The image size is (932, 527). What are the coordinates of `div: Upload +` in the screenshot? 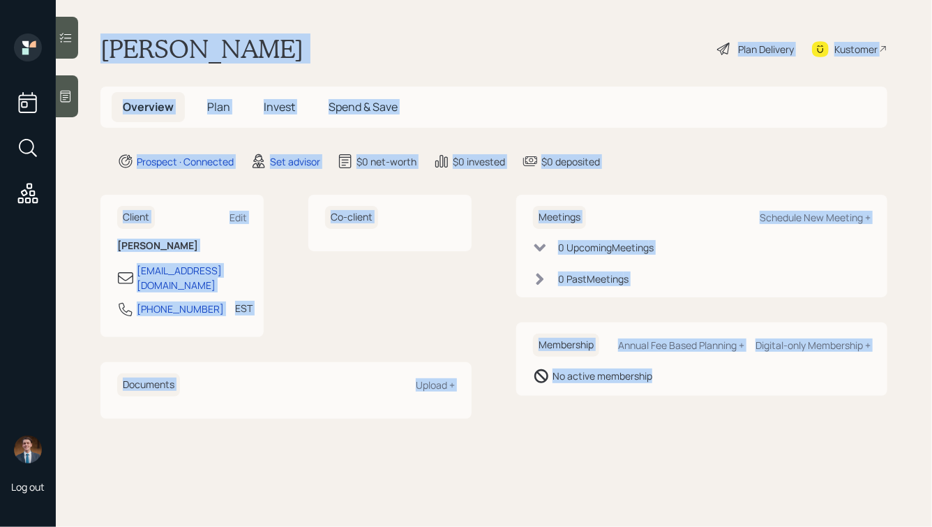 It's located at (435, 384).